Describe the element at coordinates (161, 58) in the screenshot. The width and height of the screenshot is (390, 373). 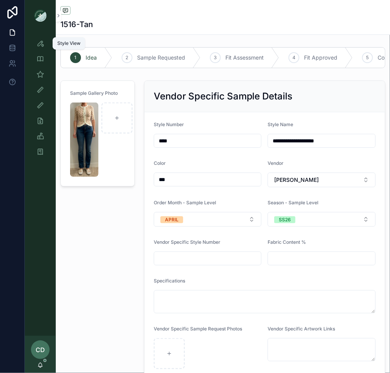
I see `span: Sample Requested` at that location.